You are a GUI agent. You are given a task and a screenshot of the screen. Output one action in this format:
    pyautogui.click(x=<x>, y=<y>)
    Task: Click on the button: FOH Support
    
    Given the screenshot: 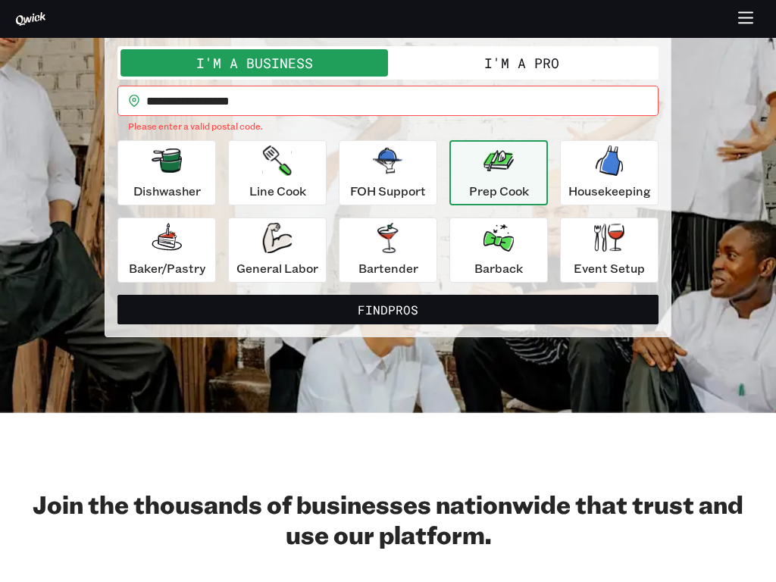 What is the action you would take?
    pyautogui.click(x=388, y=173)
    